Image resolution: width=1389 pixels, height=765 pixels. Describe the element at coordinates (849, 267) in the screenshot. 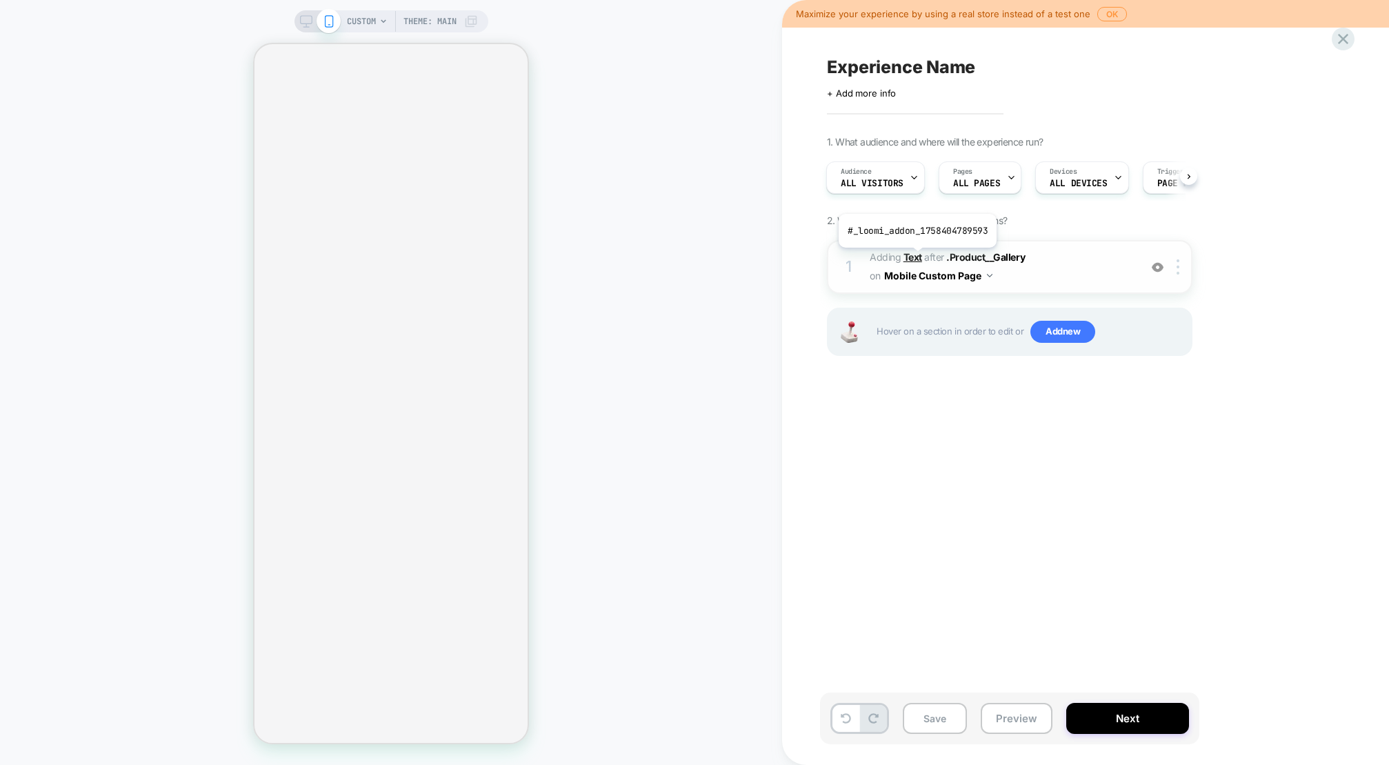

I see `div: 1` at that location.